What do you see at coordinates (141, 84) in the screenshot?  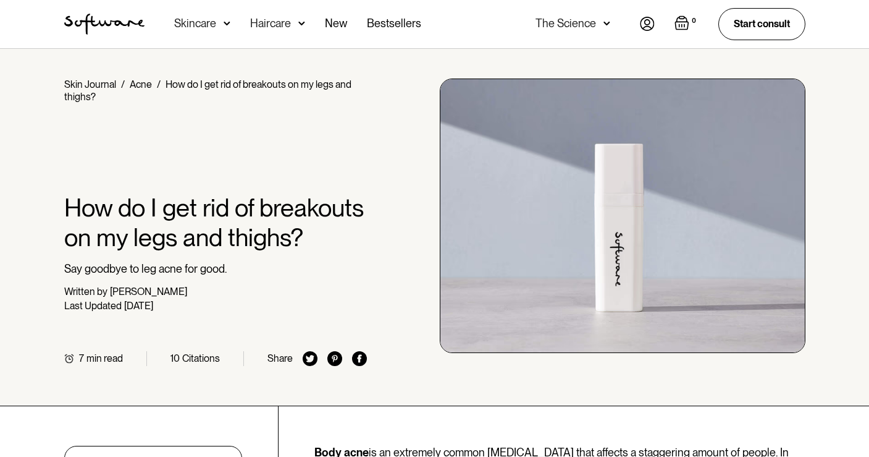 I see `a: Acne` at bounding box center [141, 84].